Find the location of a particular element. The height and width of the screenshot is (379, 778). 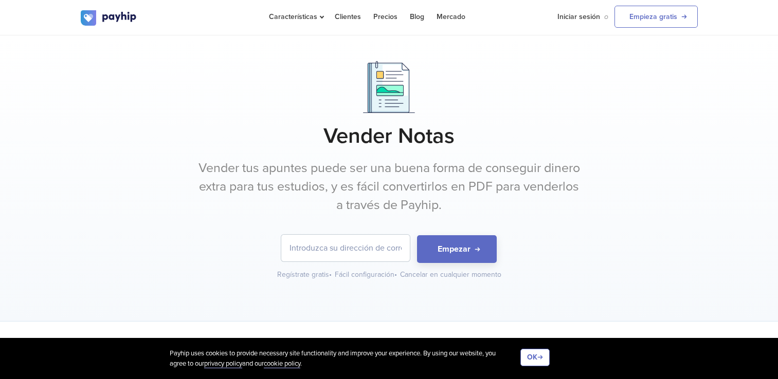

div: Payhip uses cookies to provide necessary site functionality and improve your experience. By using... is located at coordinates (345, 359).